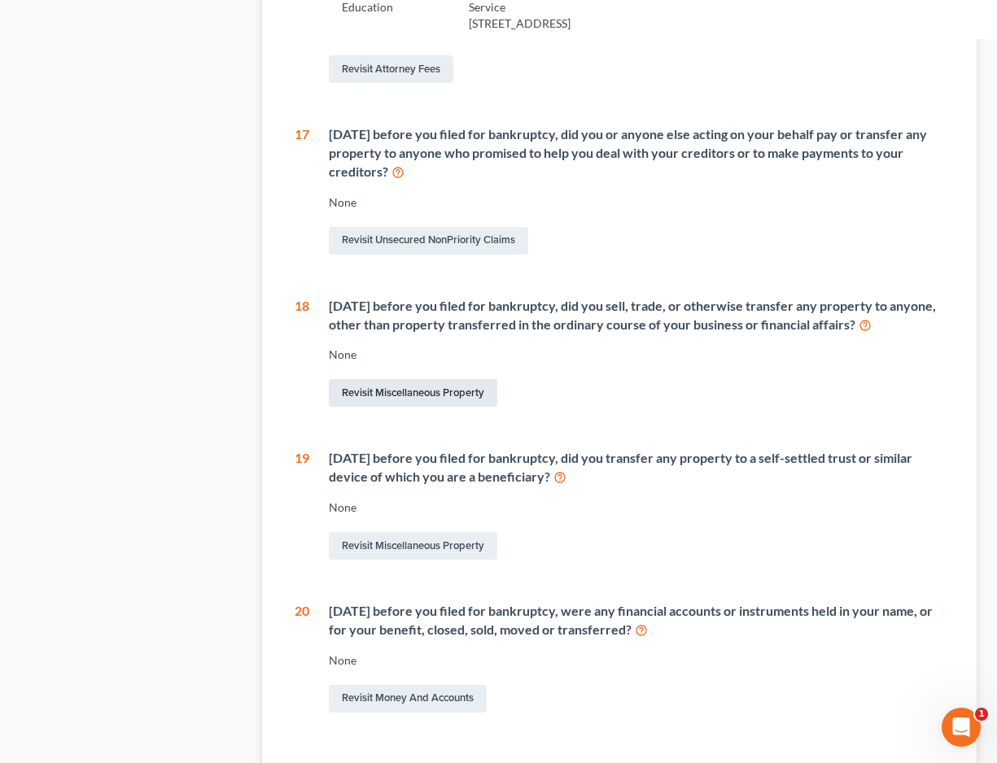 Image resolution: width=997 pixels, height=763 pixels. Describe the element at coordinates (302, 506) in the screenshot. I see `div: 19` at that location.